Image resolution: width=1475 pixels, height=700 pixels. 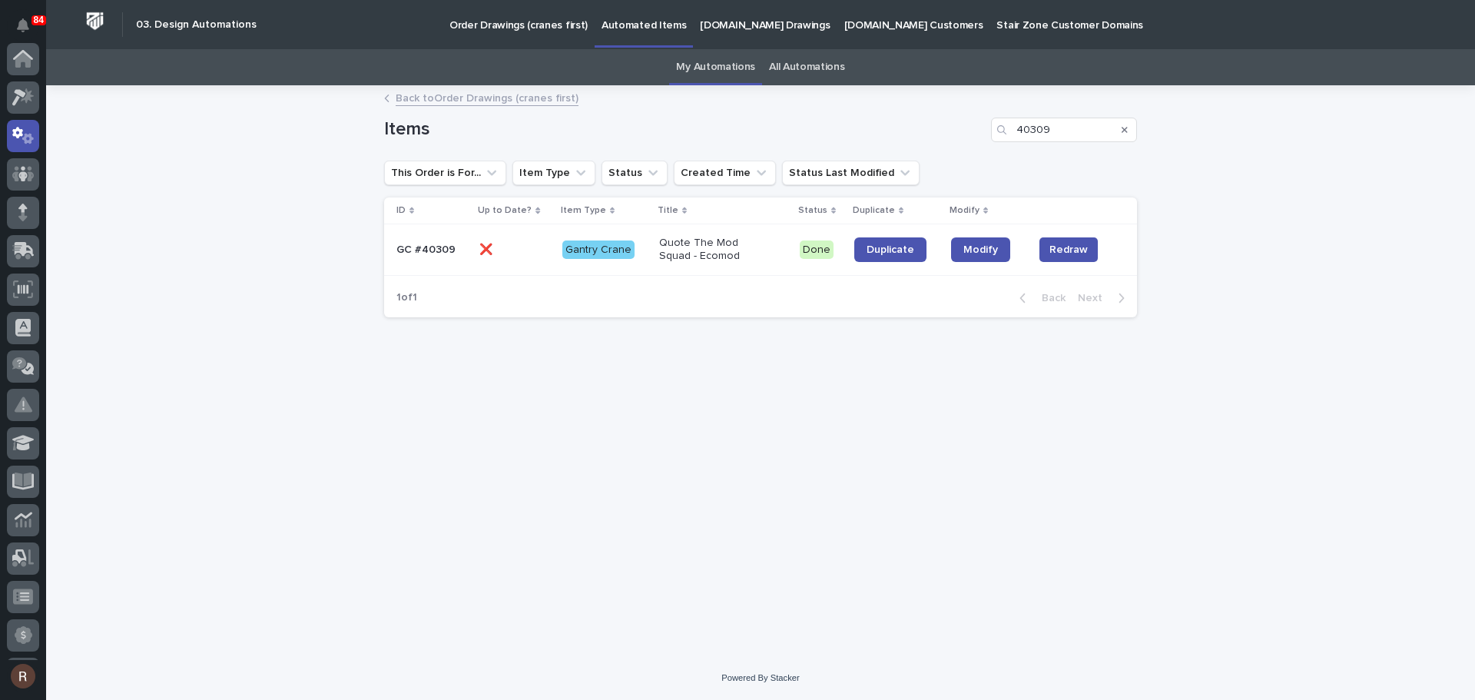 What do you see at coordinates (401, 211) in the screenshot?
I see `p: ID` at bounding box center [401, 211].